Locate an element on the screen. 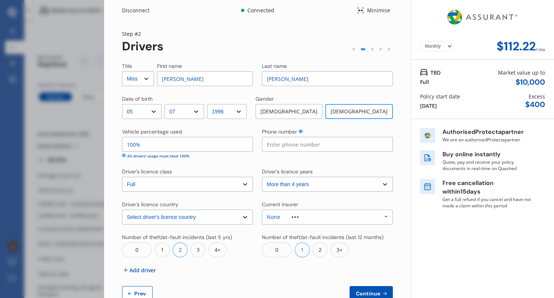 This screenshot has width=554, height=298. div: Market value up to is located at coordinates (522, 72).